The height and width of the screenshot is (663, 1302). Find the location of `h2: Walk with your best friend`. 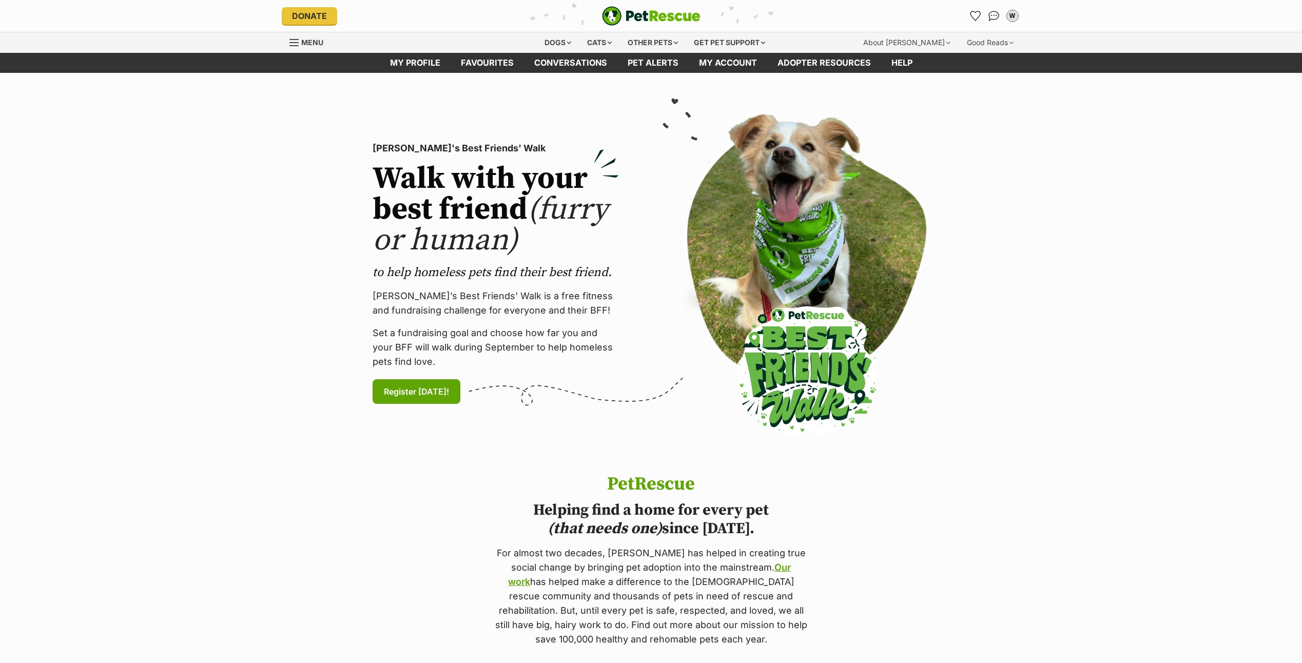

h2: Walk with your best friend is located at coordinates (496, 210).